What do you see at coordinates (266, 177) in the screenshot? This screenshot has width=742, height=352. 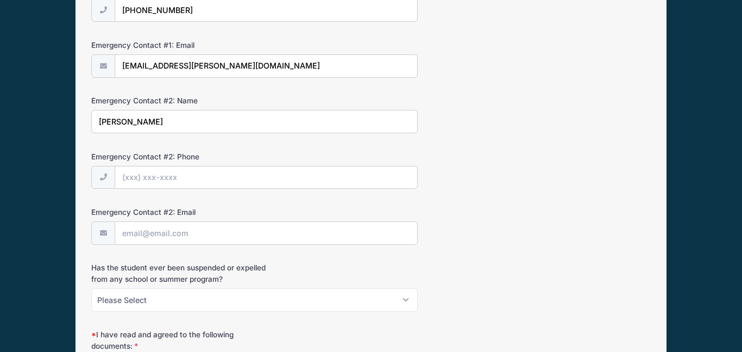 I see `input: (xxx) xxx-xxxx` at bounding box center [266, 177].